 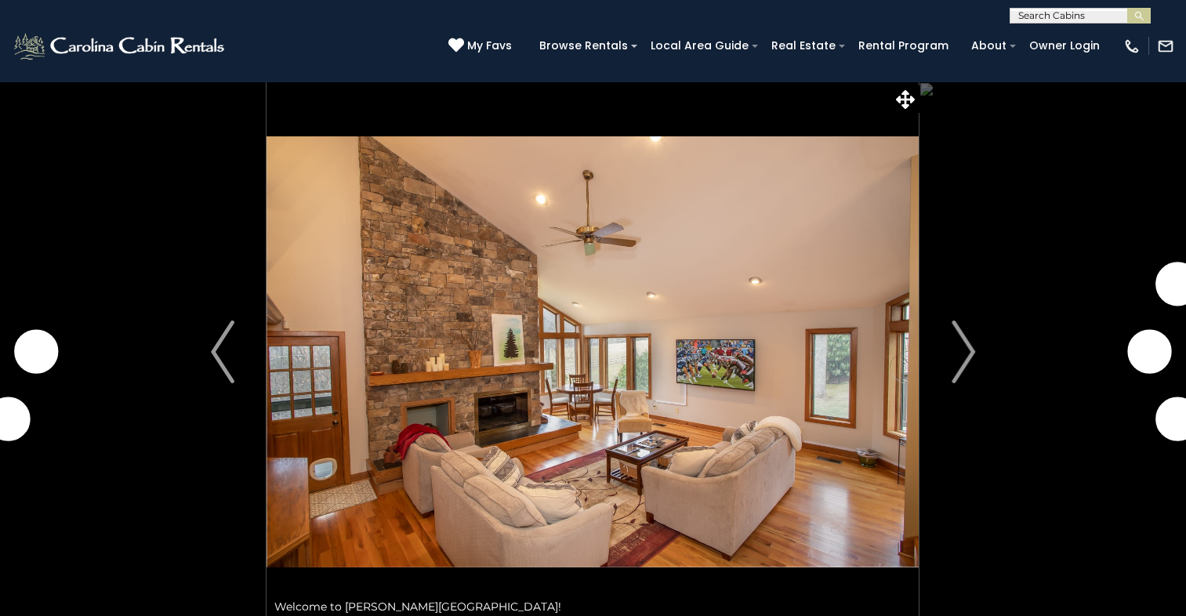 I want to click on a: Browse Rentals, so click(x=583, y=45).